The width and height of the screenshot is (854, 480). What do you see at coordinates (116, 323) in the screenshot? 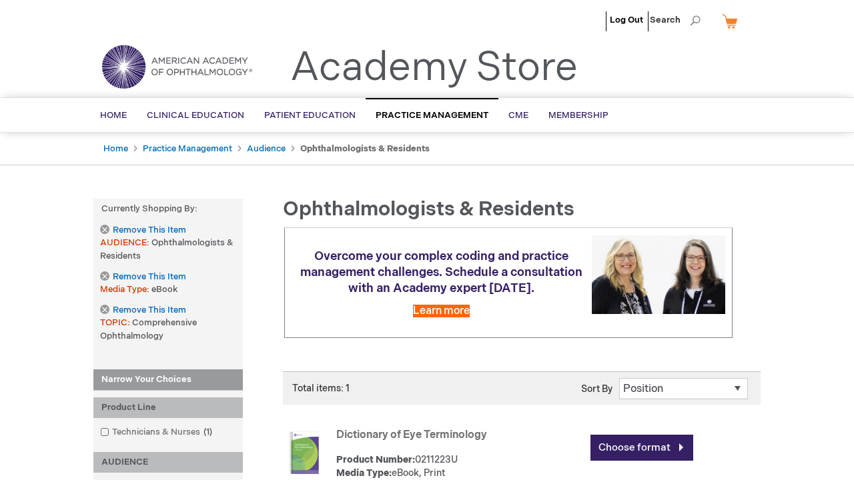
I see `span: TOPIC` at bounding box center [116, 323].